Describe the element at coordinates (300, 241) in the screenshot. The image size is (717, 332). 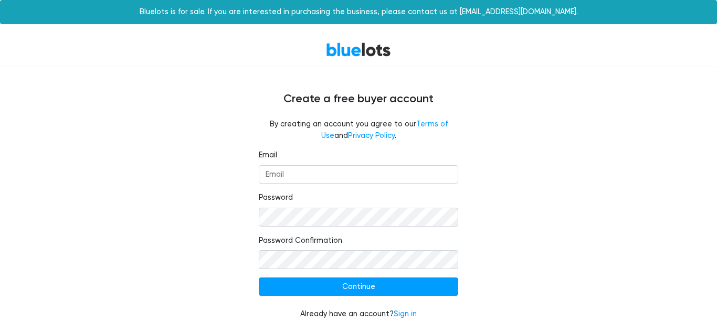
I see `label: Password Confirmation` at that location.